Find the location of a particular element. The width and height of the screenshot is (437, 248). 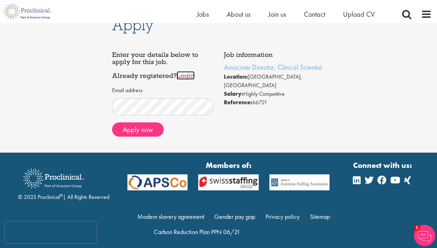

strong: Connect with us: is located at coordinates (383, 165).